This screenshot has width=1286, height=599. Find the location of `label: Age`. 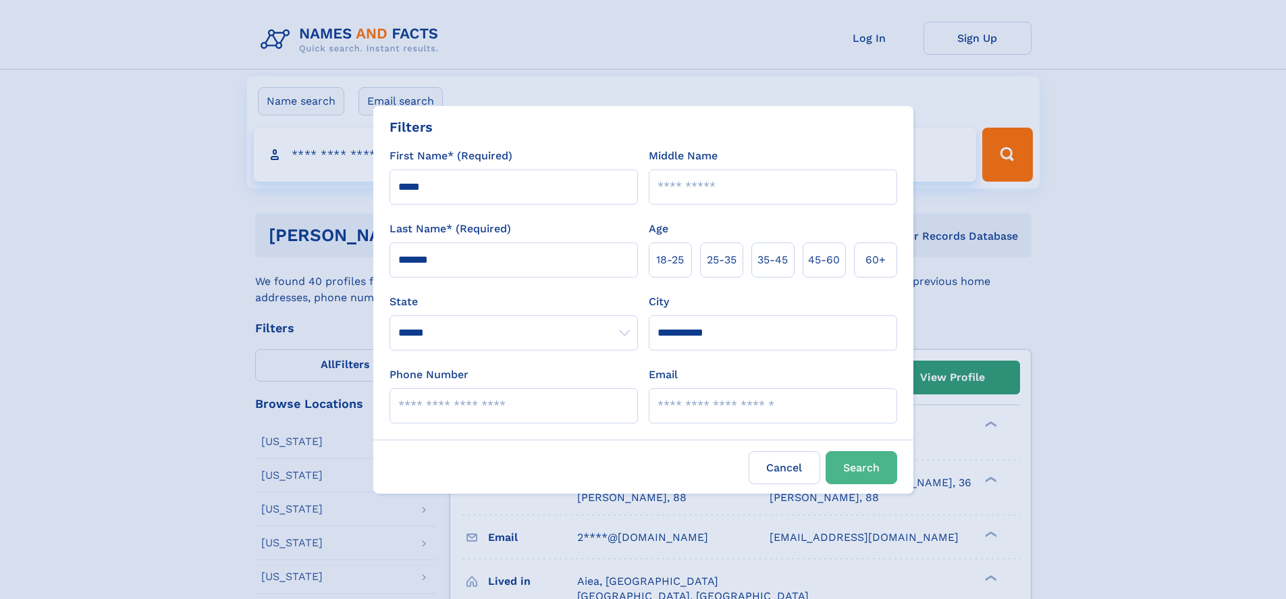

label: Age is located at coordinates (658, 229).